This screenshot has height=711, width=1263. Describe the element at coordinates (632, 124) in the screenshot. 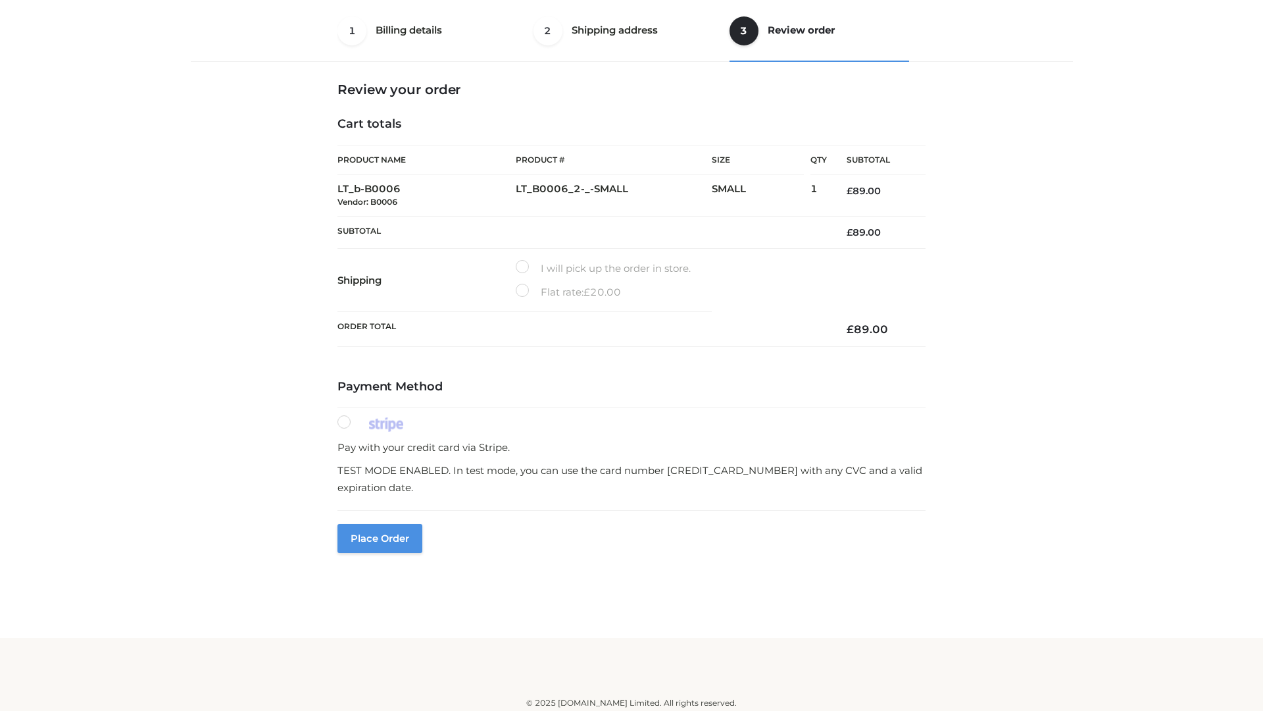

I see `h4: Cart totals` at that location.